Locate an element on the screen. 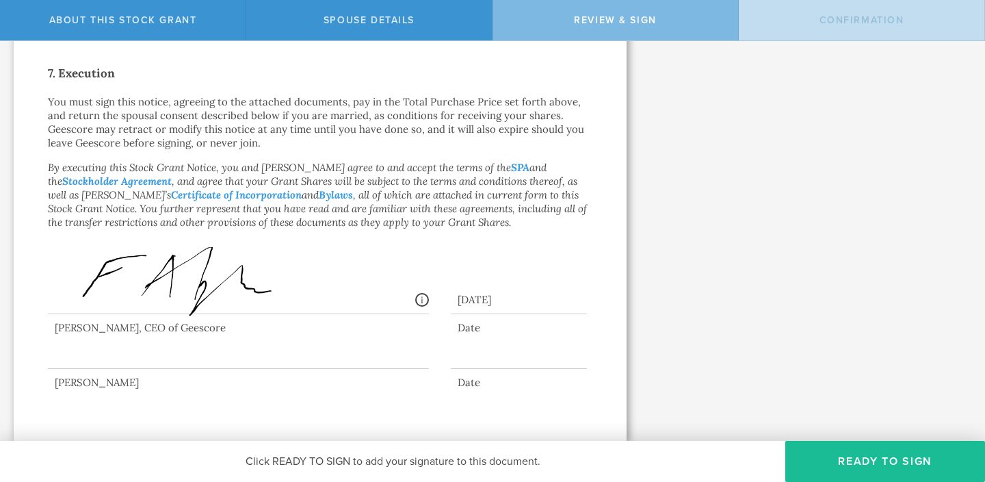  p: You must sign this notice, agreeing to the attached documents, pay in the Total Purchase Price se... is located at coordinates (320, 122).